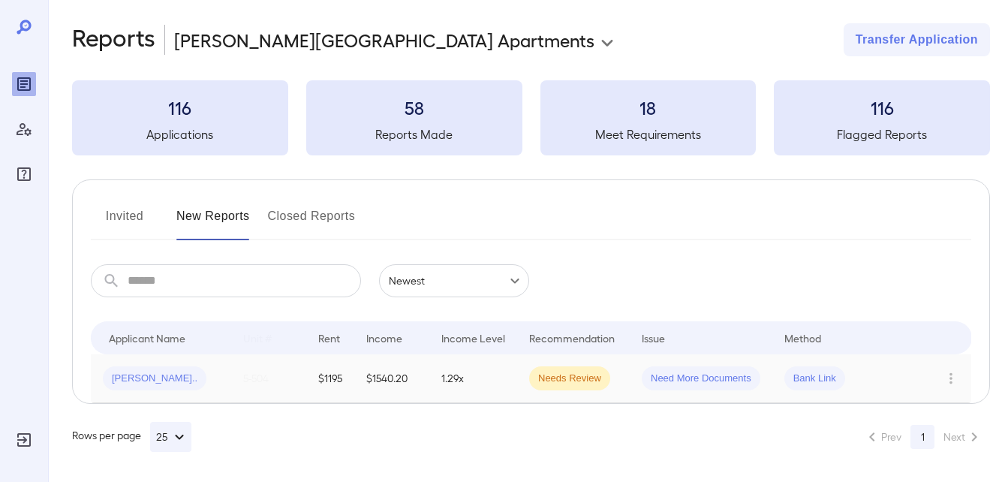  Describe the element at coordinates (330, 338) in the screenshot. I see `div: Rent` at that location.